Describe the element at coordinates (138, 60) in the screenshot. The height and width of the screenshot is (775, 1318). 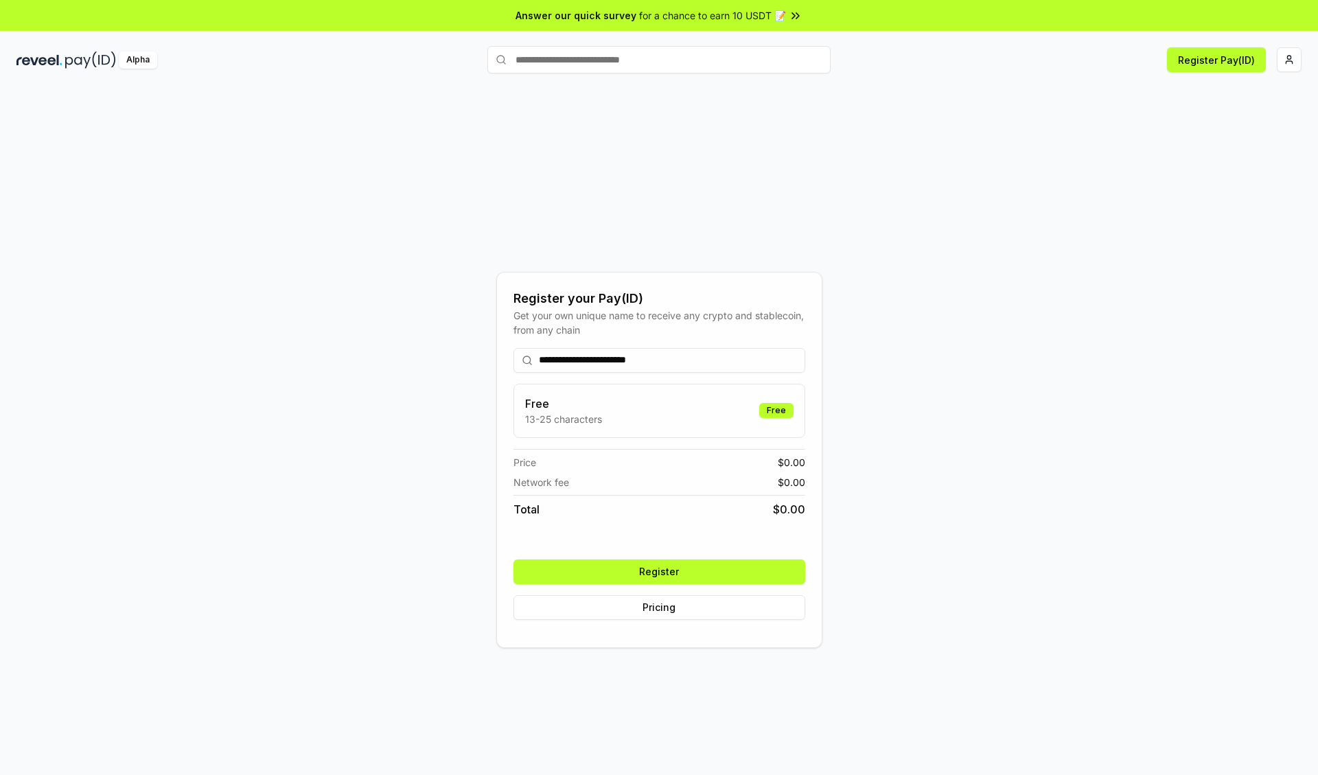
I see `div: Alpha` at that location.